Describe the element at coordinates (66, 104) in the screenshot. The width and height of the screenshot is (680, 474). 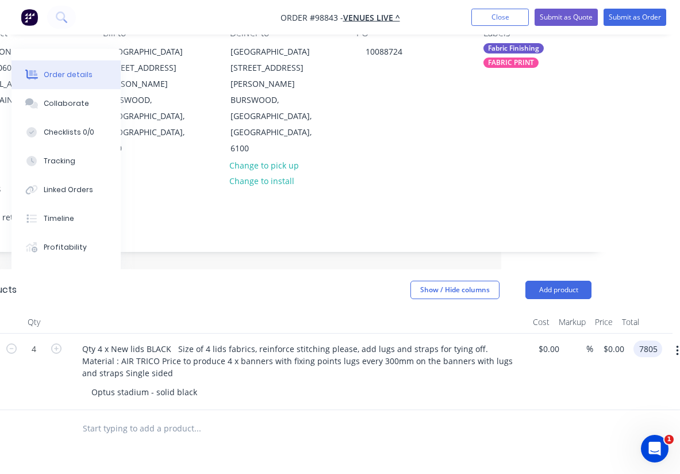
I see `button: Collaborate` at that location.